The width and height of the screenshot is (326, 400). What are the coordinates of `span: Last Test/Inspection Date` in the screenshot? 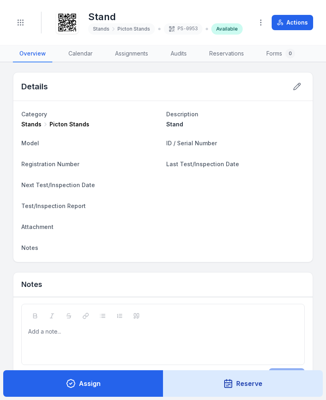 It's located at (203, 164).